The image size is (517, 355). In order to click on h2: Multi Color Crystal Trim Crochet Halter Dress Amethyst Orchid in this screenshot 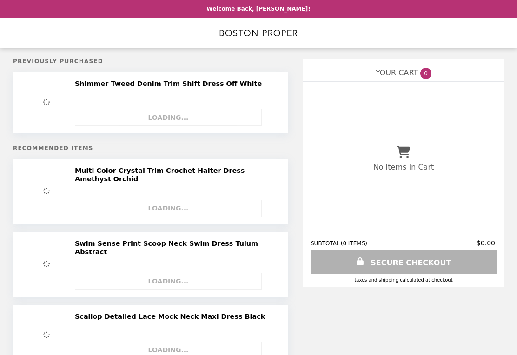, I will do `click(174, 175)`.